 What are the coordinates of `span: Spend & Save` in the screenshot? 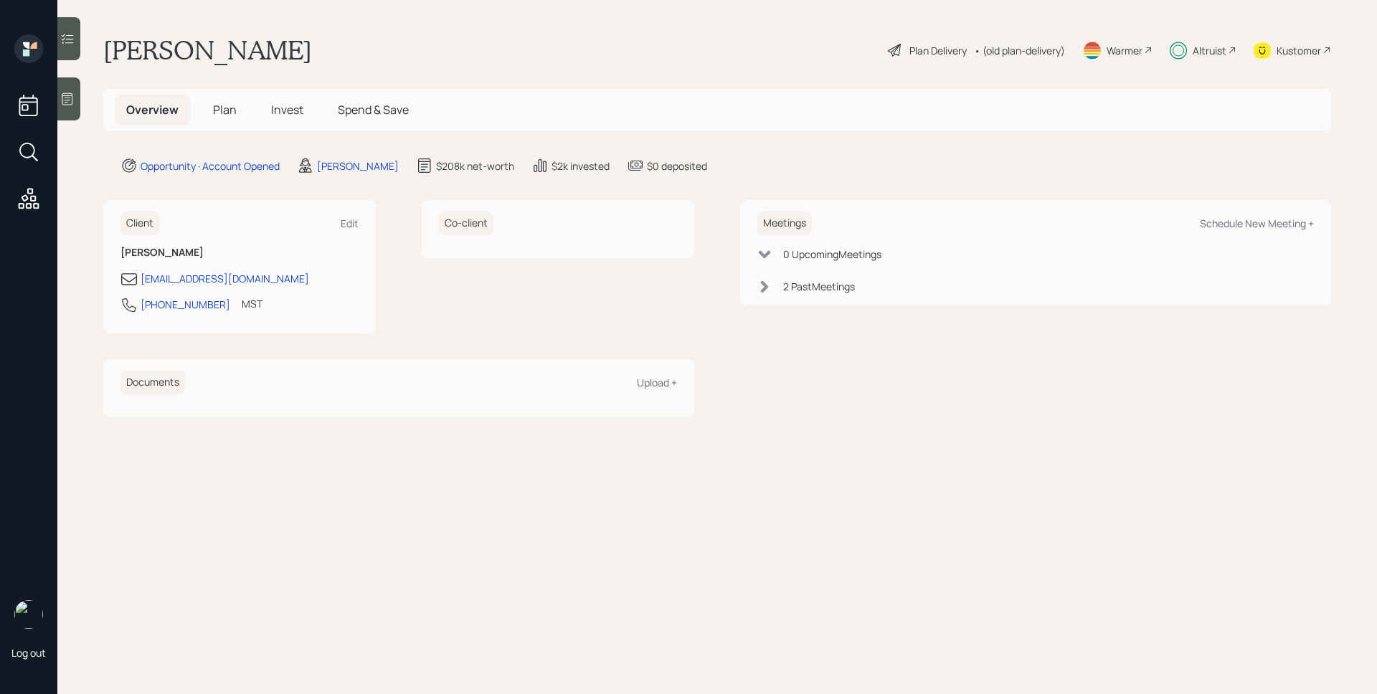 It's located at (373, 110).